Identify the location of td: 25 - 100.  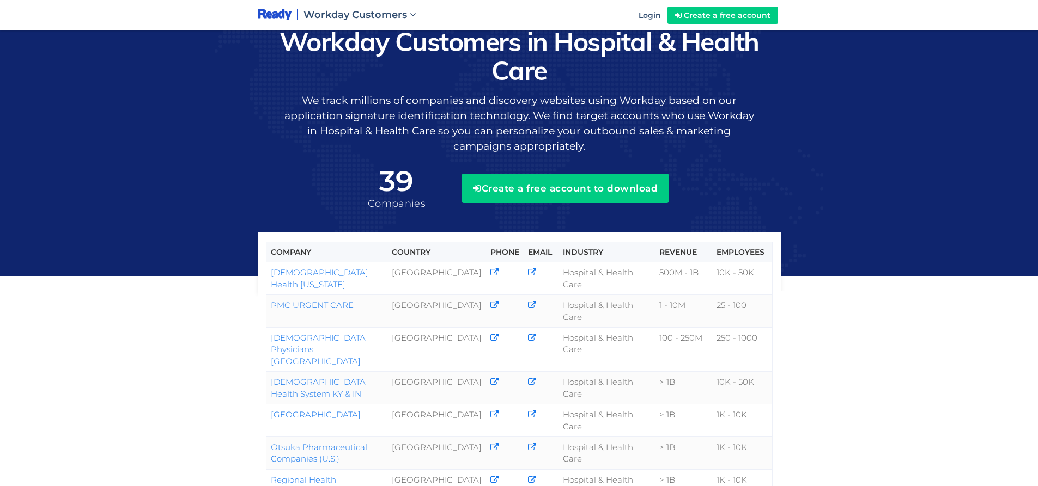
(742, 312).